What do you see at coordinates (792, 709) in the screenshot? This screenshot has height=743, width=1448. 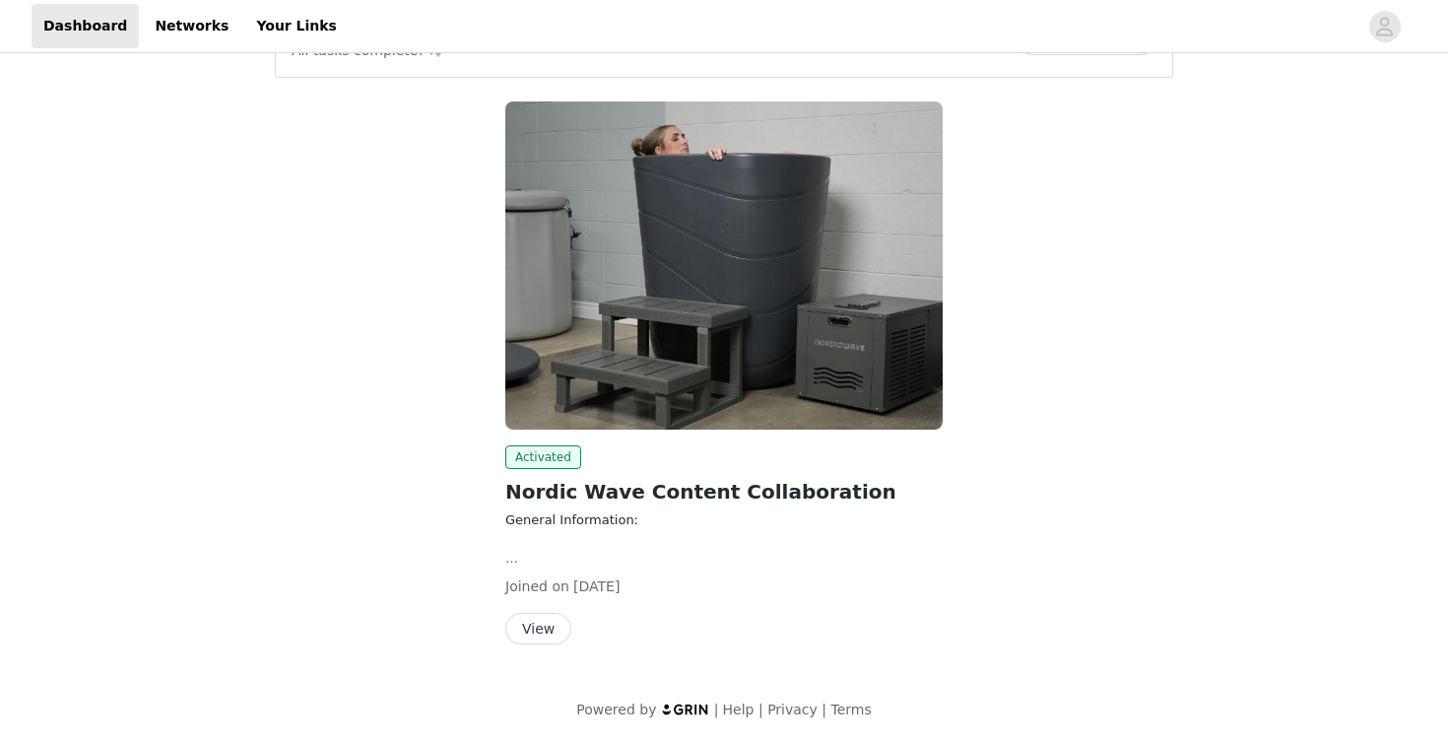 I see `a: Privacy` at bounding box center [792, 709].